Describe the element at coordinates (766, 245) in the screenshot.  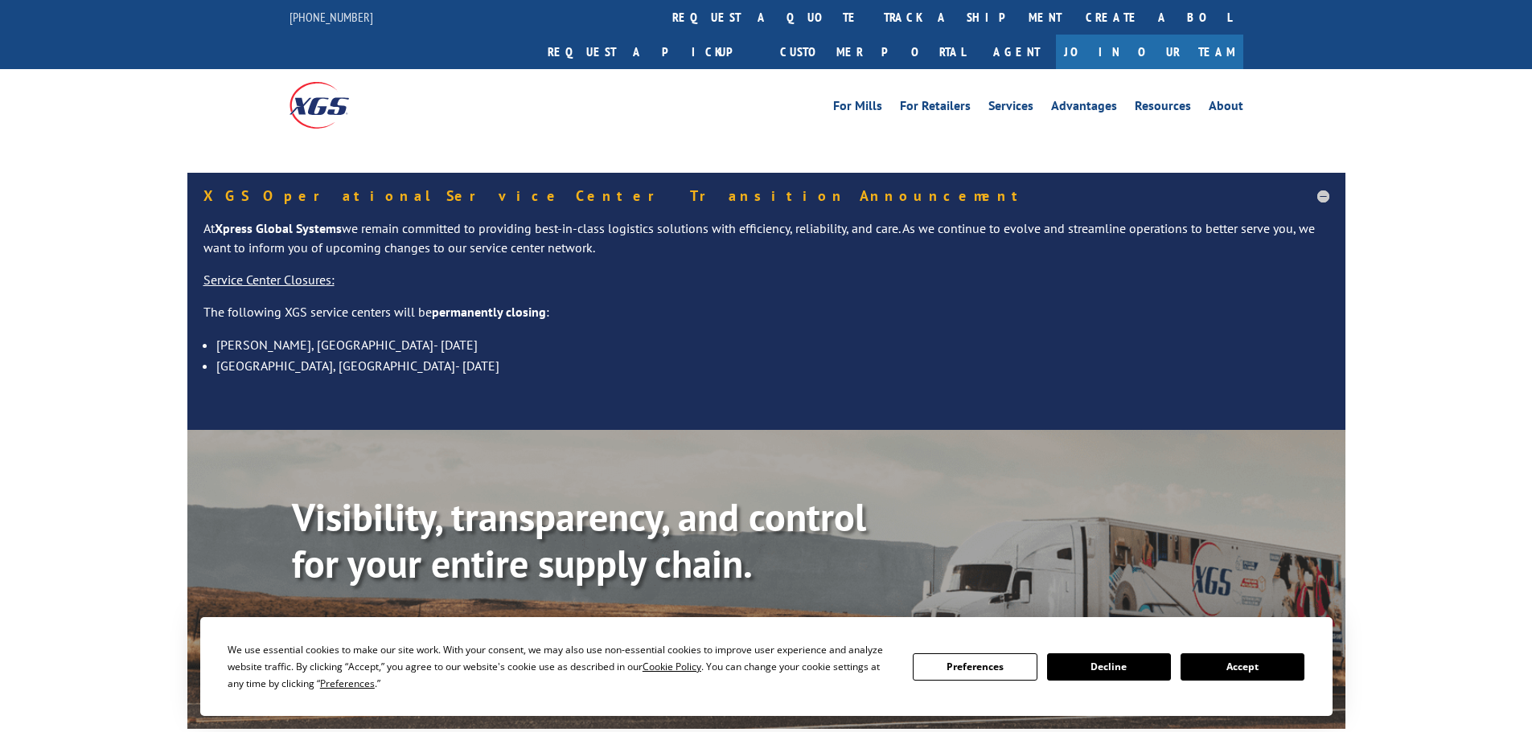
I see `p: At we remain committed to providing best-in-class logistics solutions with efficiency, reliabilit...` at that location.